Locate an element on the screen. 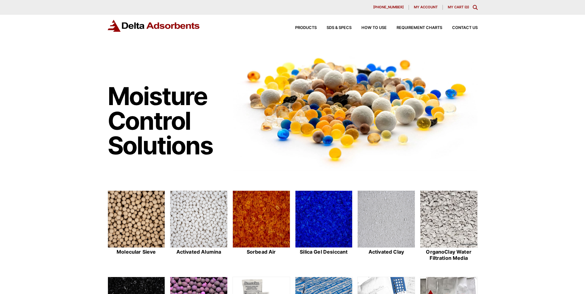  div: Toggle Modal Content is located at coordinates (476, 7).